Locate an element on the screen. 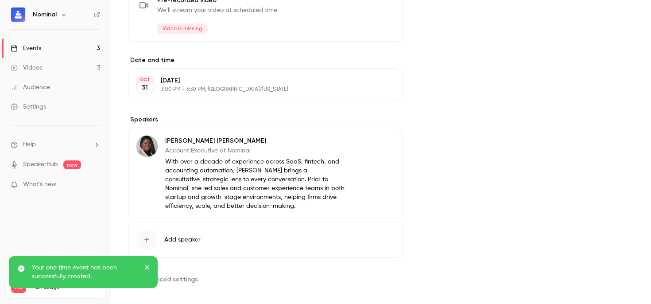  div: Audience is located at coordinates (30, 87).